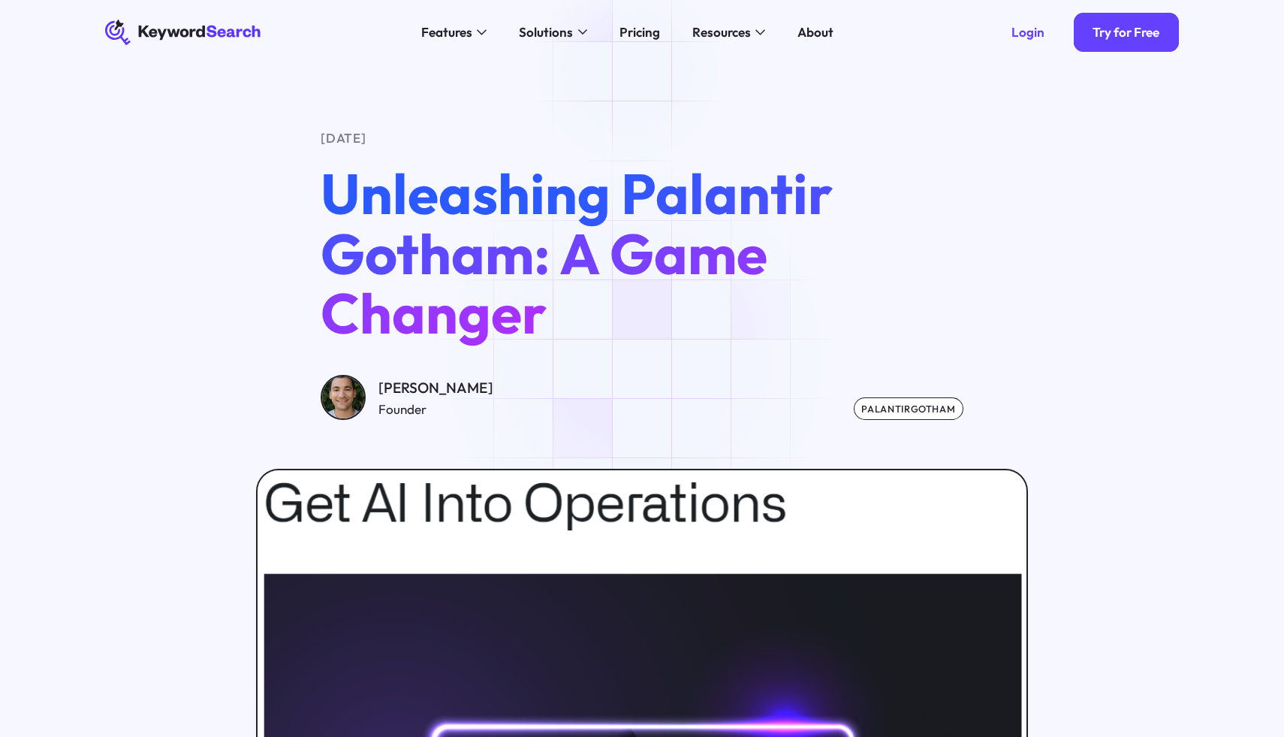 The width and height of the screenshot is (1284, 737). I want to click on div: Founder, so click(436, 409).